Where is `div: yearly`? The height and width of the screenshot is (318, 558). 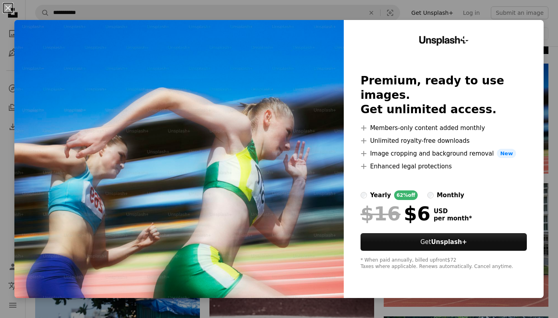
div: yearly is located at coordinates (381, 195).